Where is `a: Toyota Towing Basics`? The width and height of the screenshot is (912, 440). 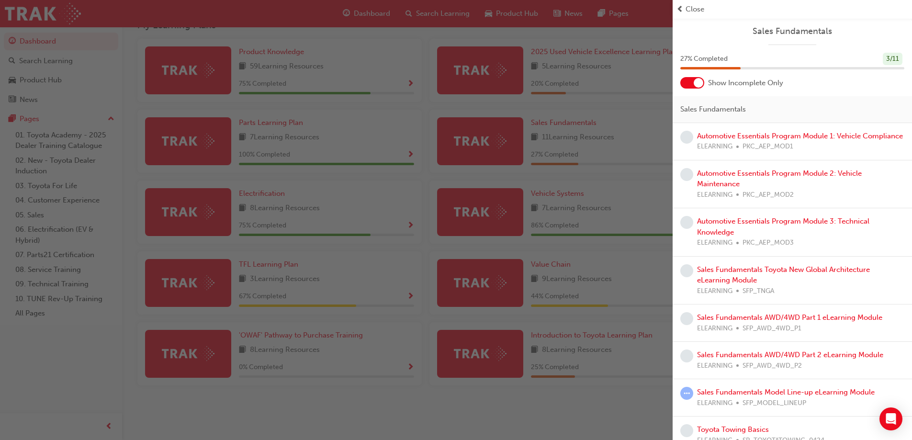 a: Toyota Towing Basics is located at coordinates (733, 429).